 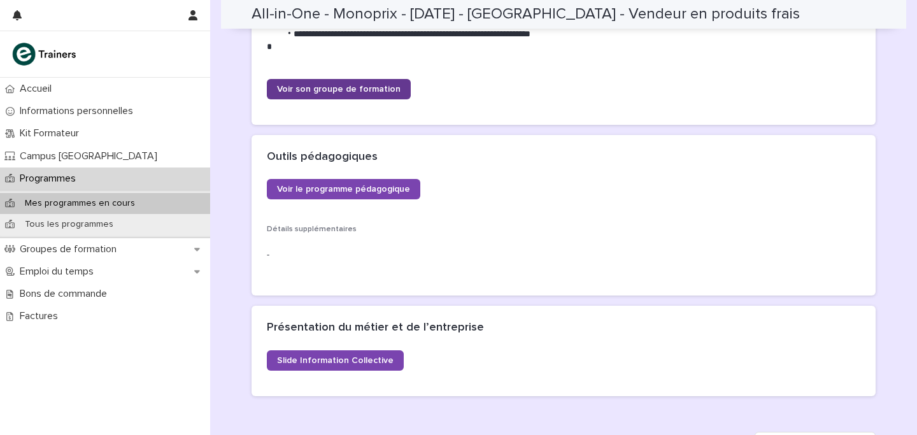 I want to click on span: Slide Information Collective, so click(x=335, y=361).